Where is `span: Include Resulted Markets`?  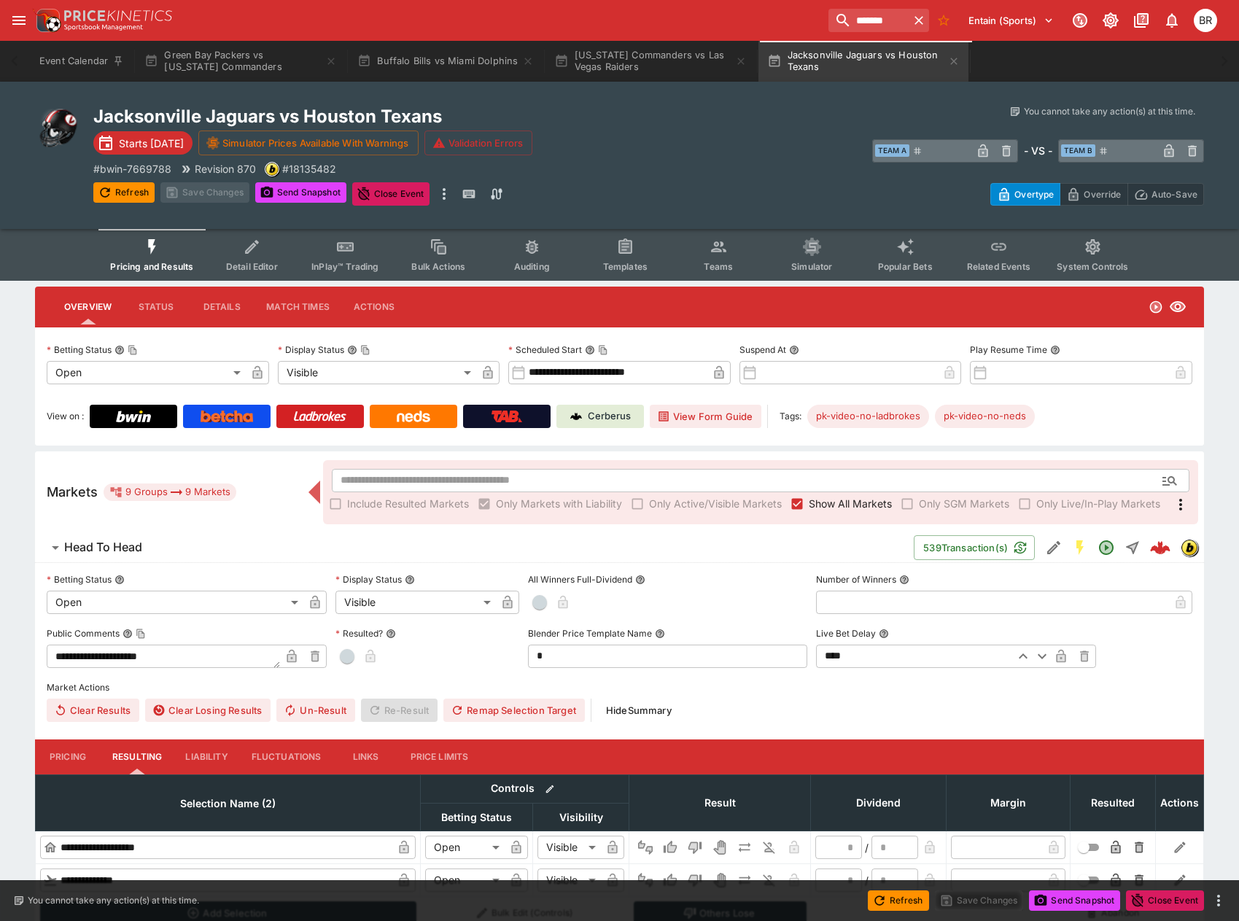
span: Include Resulted Markets is located at coordinates (408, 503).